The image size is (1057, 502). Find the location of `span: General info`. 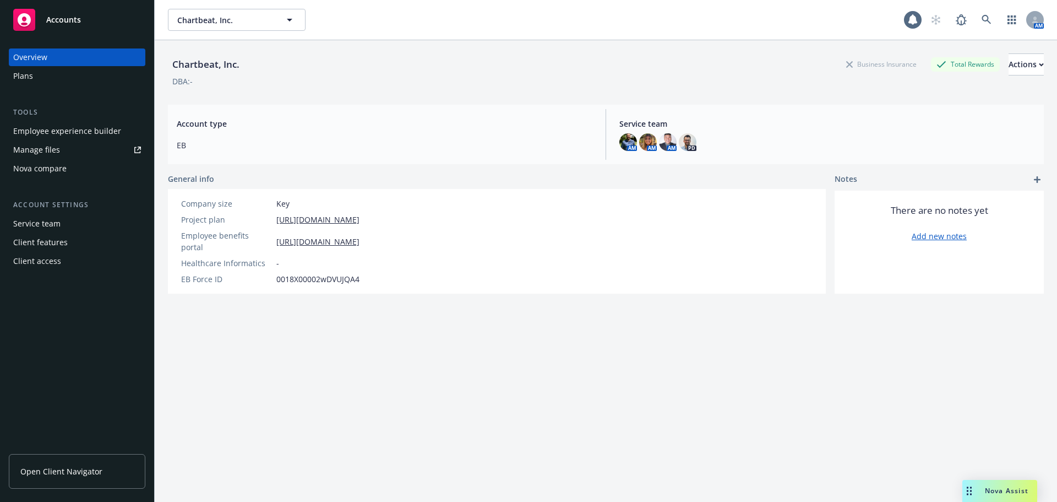

span: General info is located at coordinates (191, 178).